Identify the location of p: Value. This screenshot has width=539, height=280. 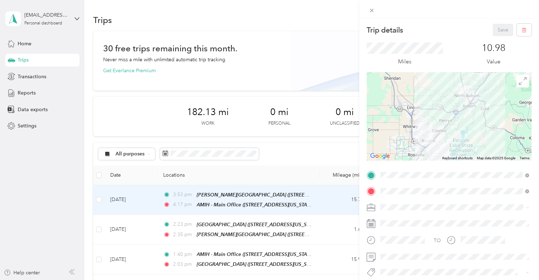
(494, 62).